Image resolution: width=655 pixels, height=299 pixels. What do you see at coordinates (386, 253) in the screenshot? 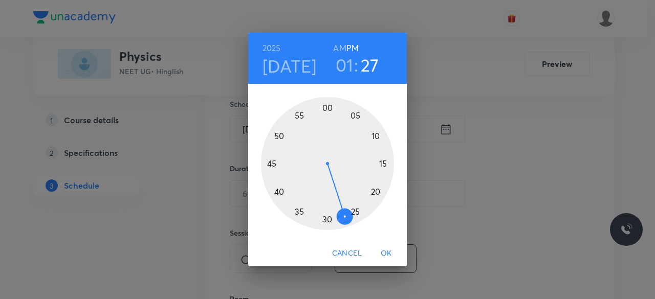
I see `button: OK` at bounding box center [386, 253].